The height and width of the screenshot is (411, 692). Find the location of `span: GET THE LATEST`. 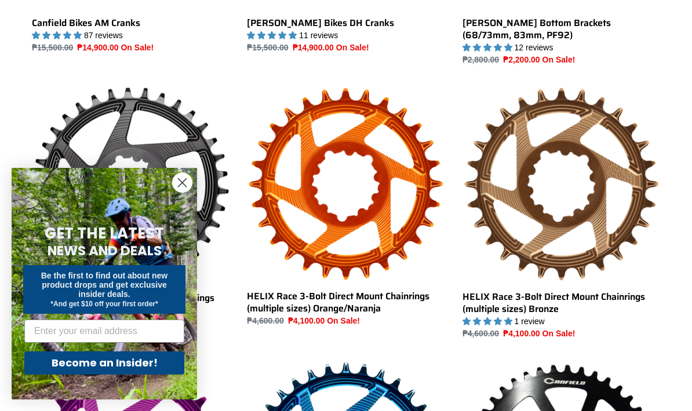

span: GET THE LATEST is located at coordinates (104, 234).